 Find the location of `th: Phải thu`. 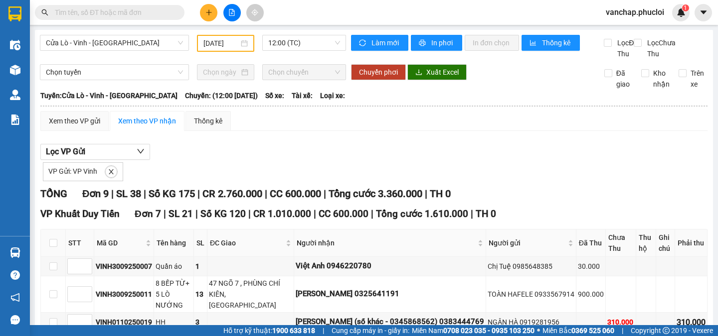

th: Phải thu is located at coordinates (691, 243).